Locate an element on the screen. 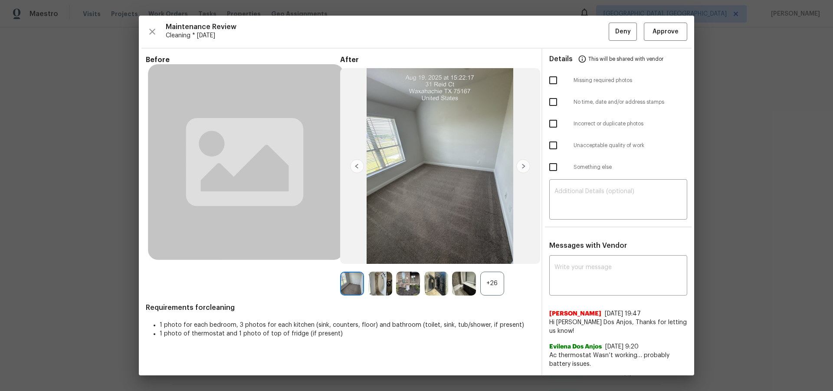 Image resolution: width=833 pixels, height=391 pixels. button: Deny is located at coordinates (623, 32).